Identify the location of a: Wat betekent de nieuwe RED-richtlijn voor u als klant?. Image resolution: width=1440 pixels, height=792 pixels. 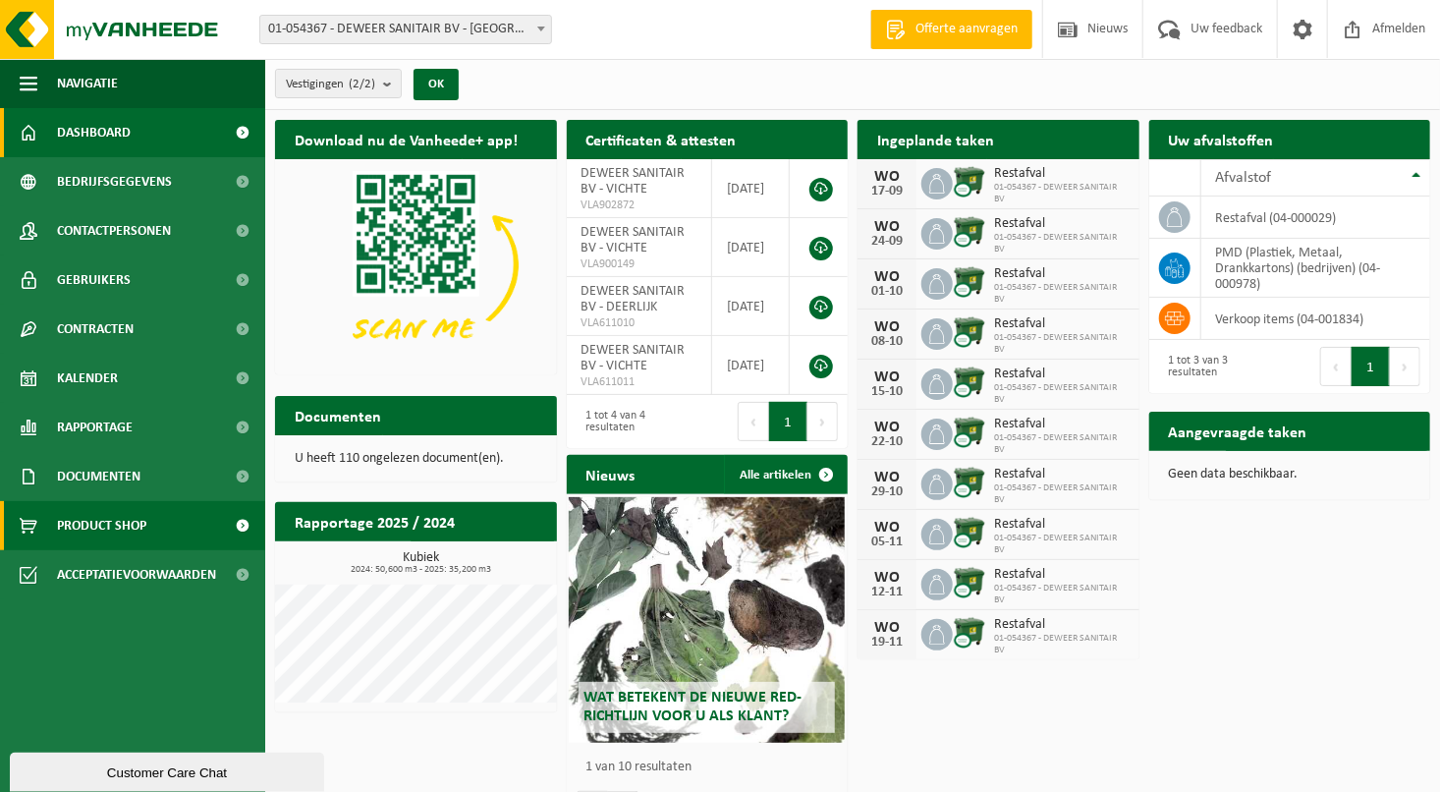
(706, 620).